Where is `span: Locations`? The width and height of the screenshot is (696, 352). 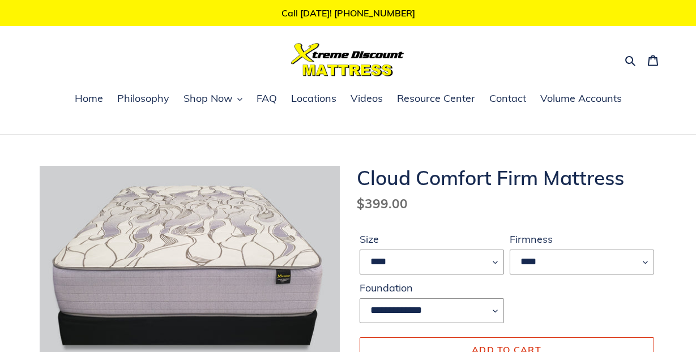 span: Locations is located at coordinates (314, 98).